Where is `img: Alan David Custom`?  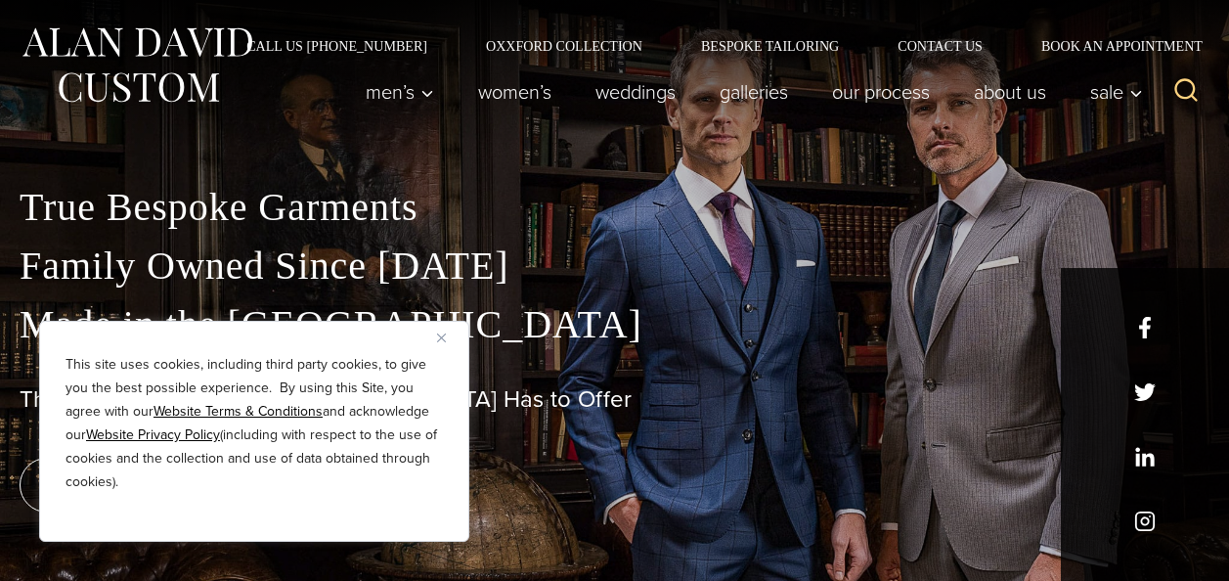 img: Alan David Custom is located at coordinates (137, 65).